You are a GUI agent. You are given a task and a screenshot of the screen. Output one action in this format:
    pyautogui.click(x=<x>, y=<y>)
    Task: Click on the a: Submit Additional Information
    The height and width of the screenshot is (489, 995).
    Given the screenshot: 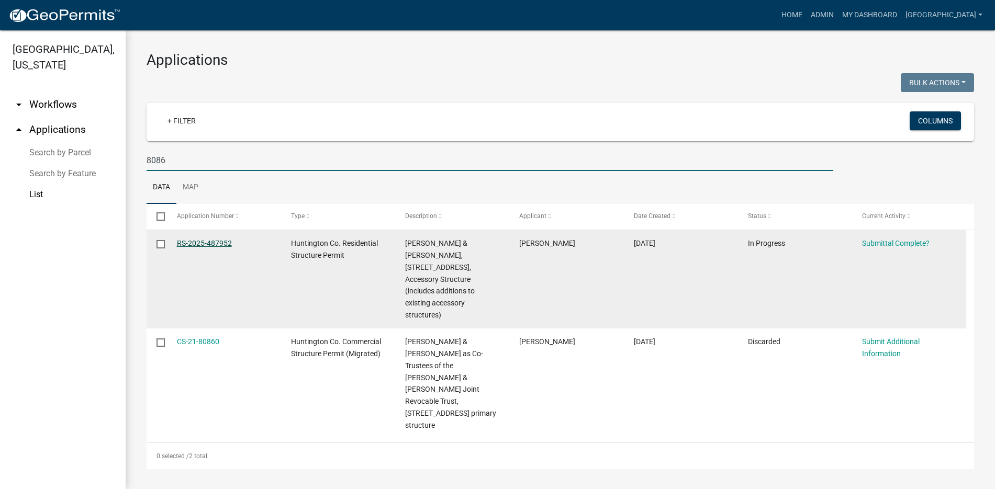 What is the action you would take?
    pyautogui.click(x=891, y=348)
    